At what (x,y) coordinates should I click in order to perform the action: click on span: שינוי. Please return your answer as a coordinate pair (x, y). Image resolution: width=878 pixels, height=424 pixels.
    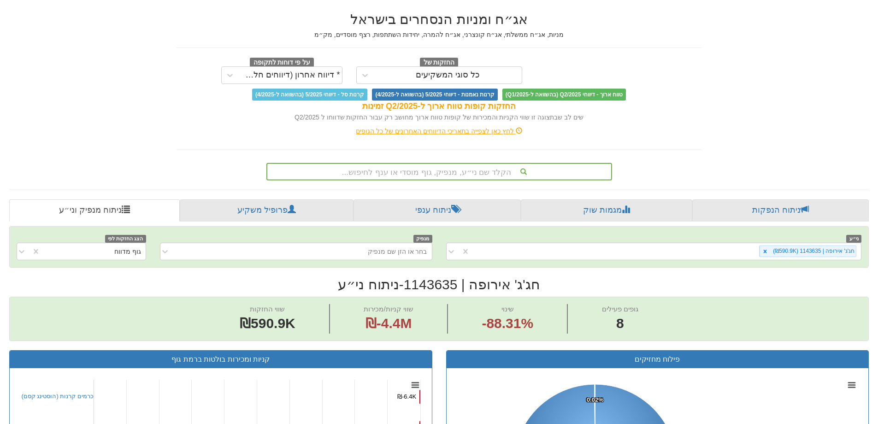
    Looking at the image, I should click on (507, 308).